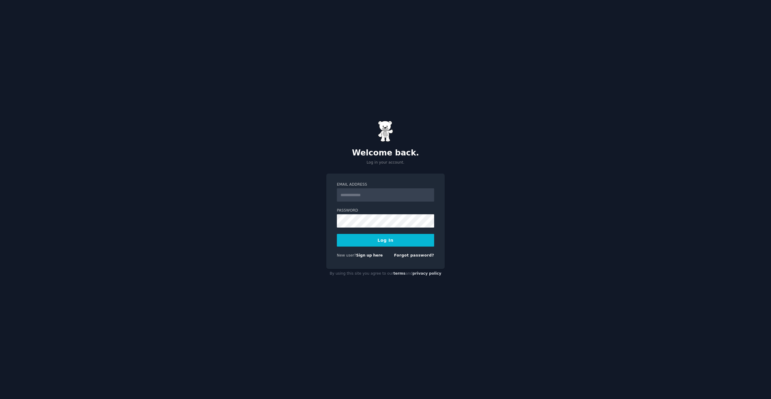  I want to click on a: privacy policy, so click(427, 274).